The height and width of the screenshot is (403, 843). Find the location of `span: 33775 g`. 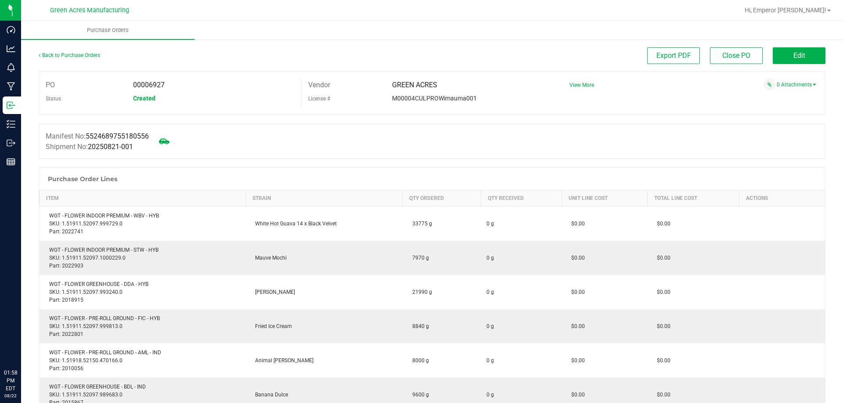

span: 33775 g is located at coordinates (420, 224).